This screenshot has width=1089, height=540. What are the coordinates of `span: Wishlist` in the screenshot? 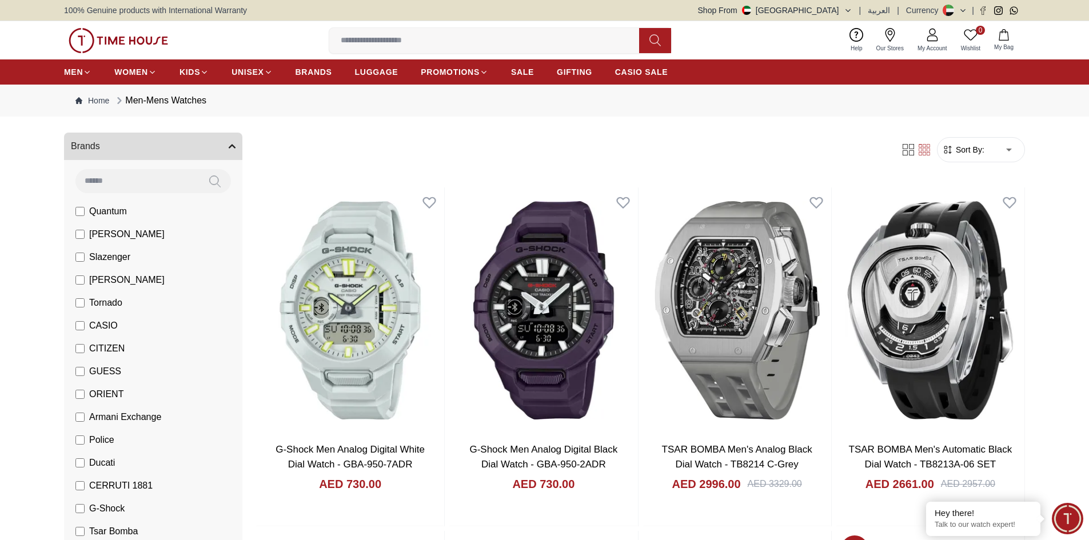 It's located at (971, 48).